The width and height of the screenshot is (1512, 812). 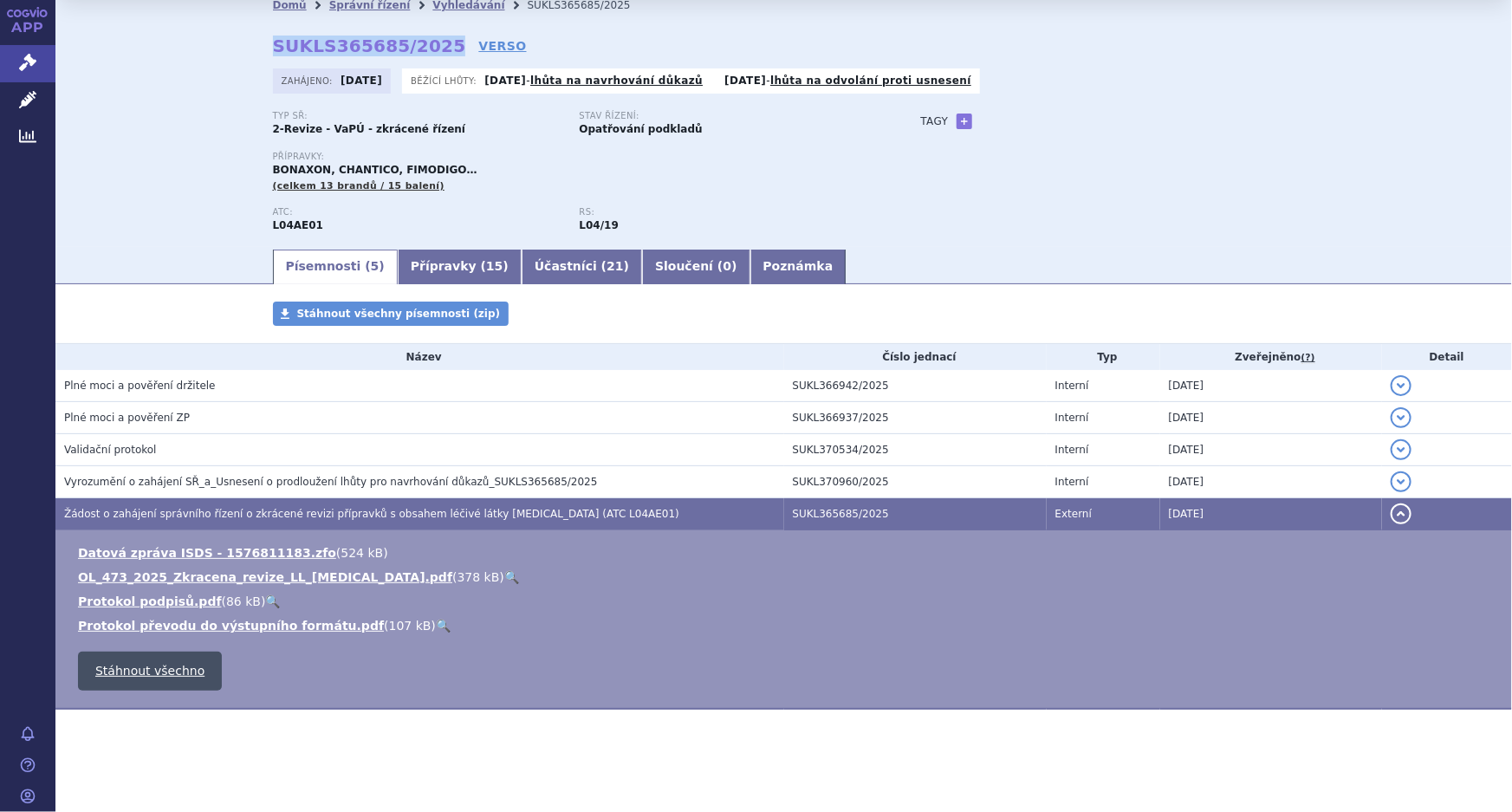 I want to click on p: Přípravky:, so click(x=580, y=157).